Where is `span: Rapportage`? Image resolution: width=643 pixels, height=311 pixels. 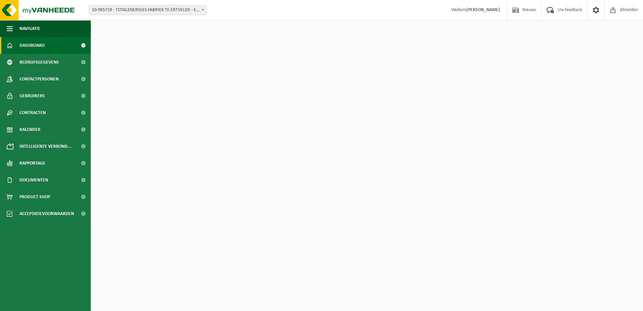 span: Rapportage is located at coordinates (32, 163).